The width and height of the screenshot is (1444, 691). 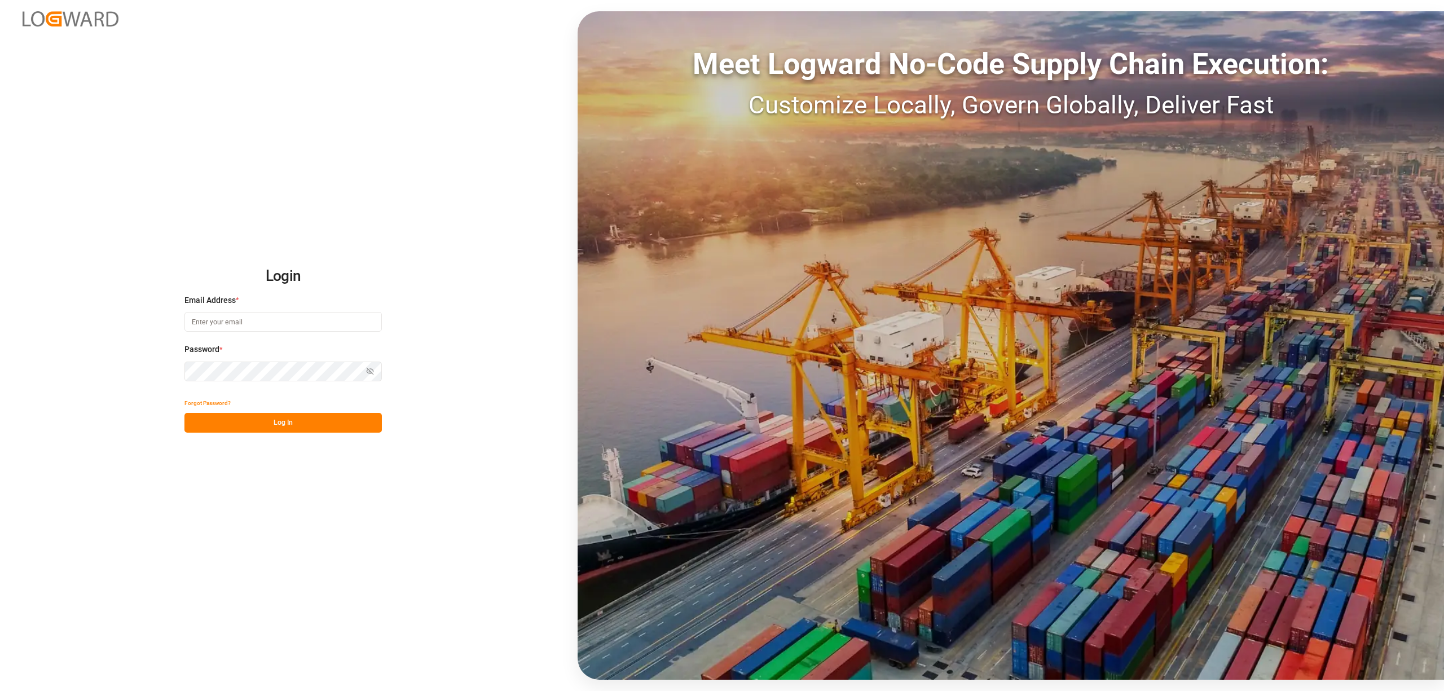 I want to click on button: Log In, so click(x=283, y=422).